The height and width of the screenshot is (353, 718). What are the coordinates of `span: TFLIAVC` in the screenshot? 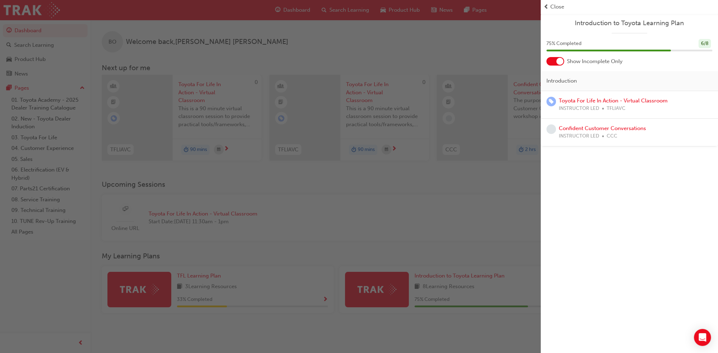 It's located at (616, 108).